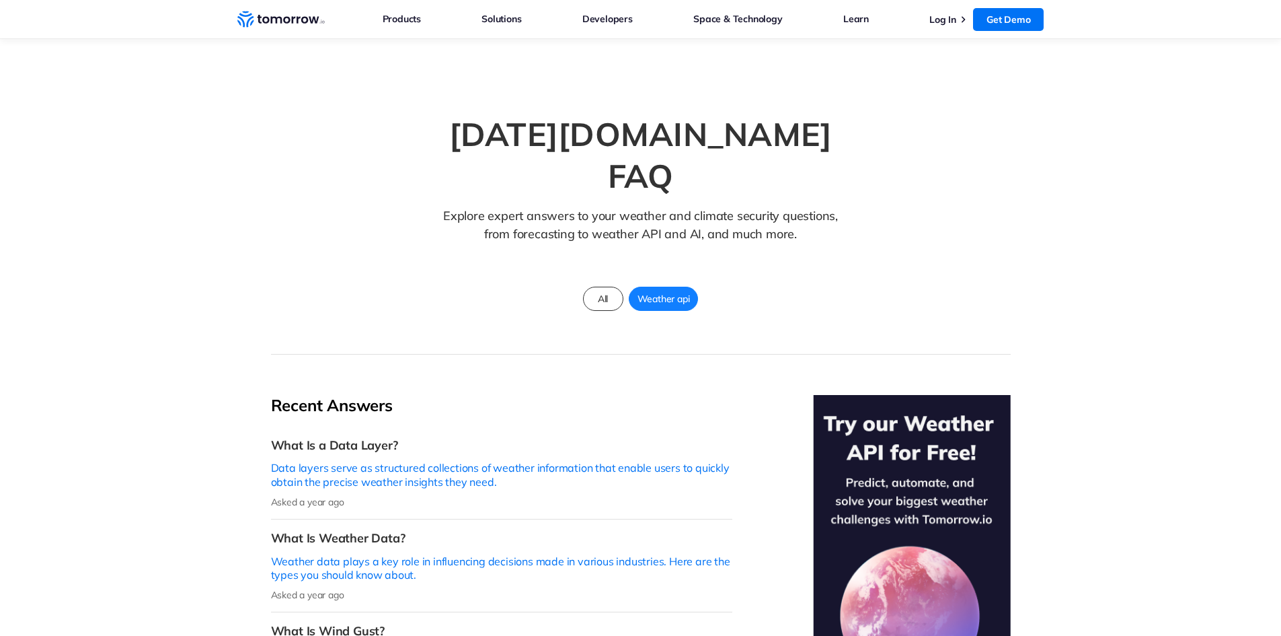  What do you see at coordinates (664, 299) in the screenshot?
I see `a: Weather api` at bounding box center [664, 299].